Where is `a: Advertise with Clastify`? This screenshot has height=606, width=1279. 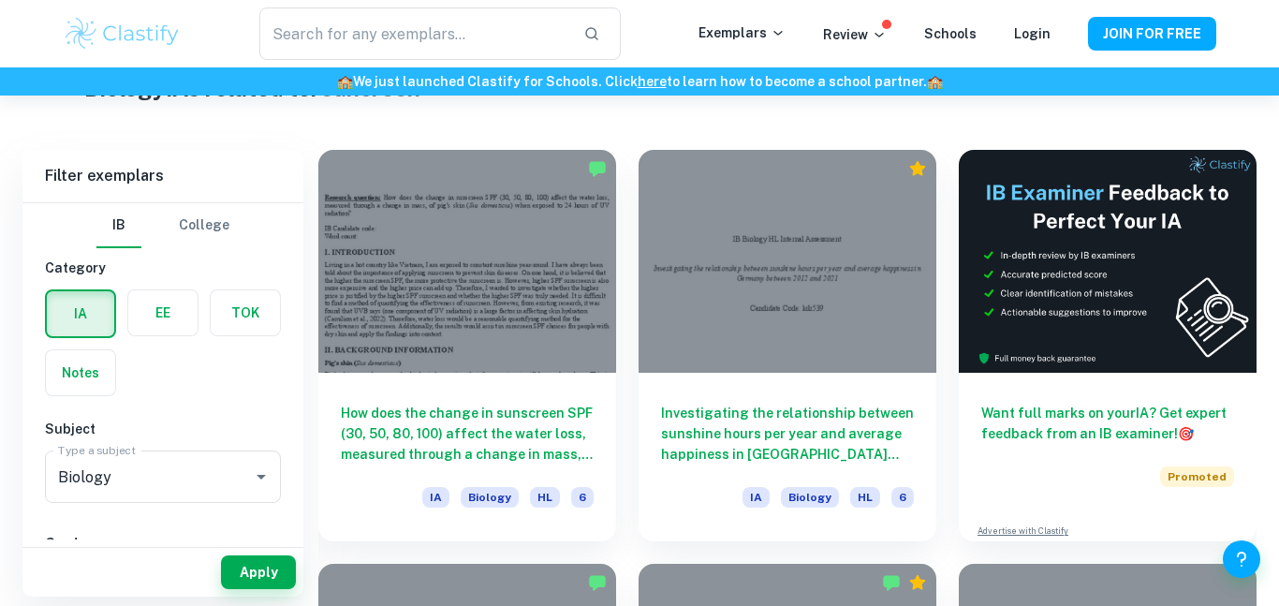
a: Advertise with Clastify is located at coordinates (1023, 531).